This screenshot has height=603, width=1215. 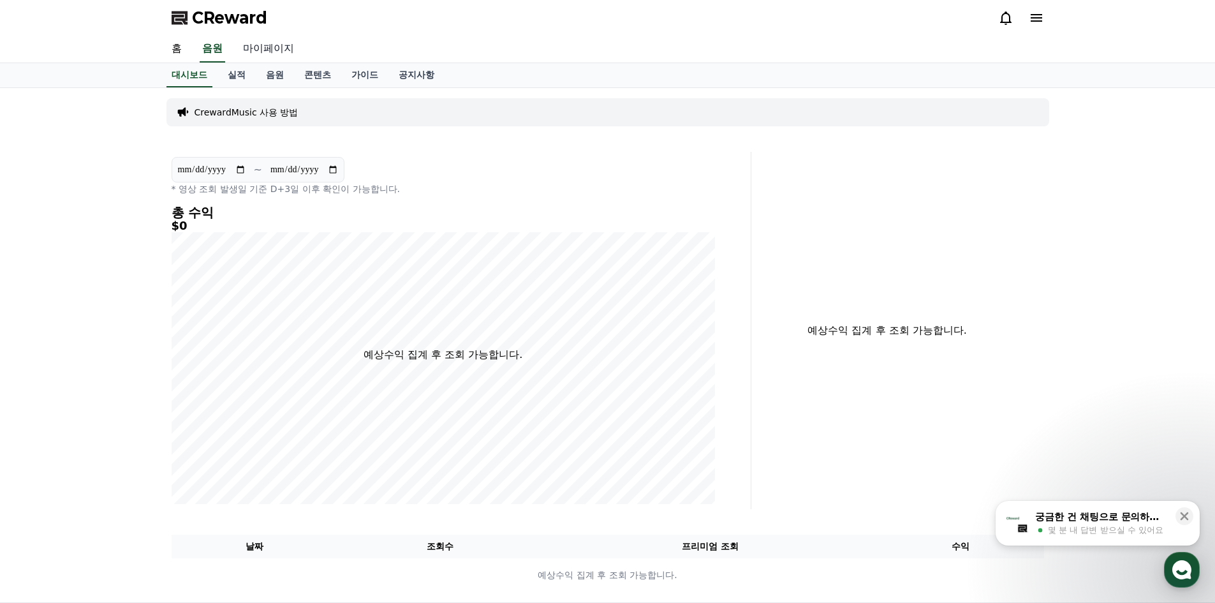 I want to click on a: 대시보드, so click(x=189, y=75).